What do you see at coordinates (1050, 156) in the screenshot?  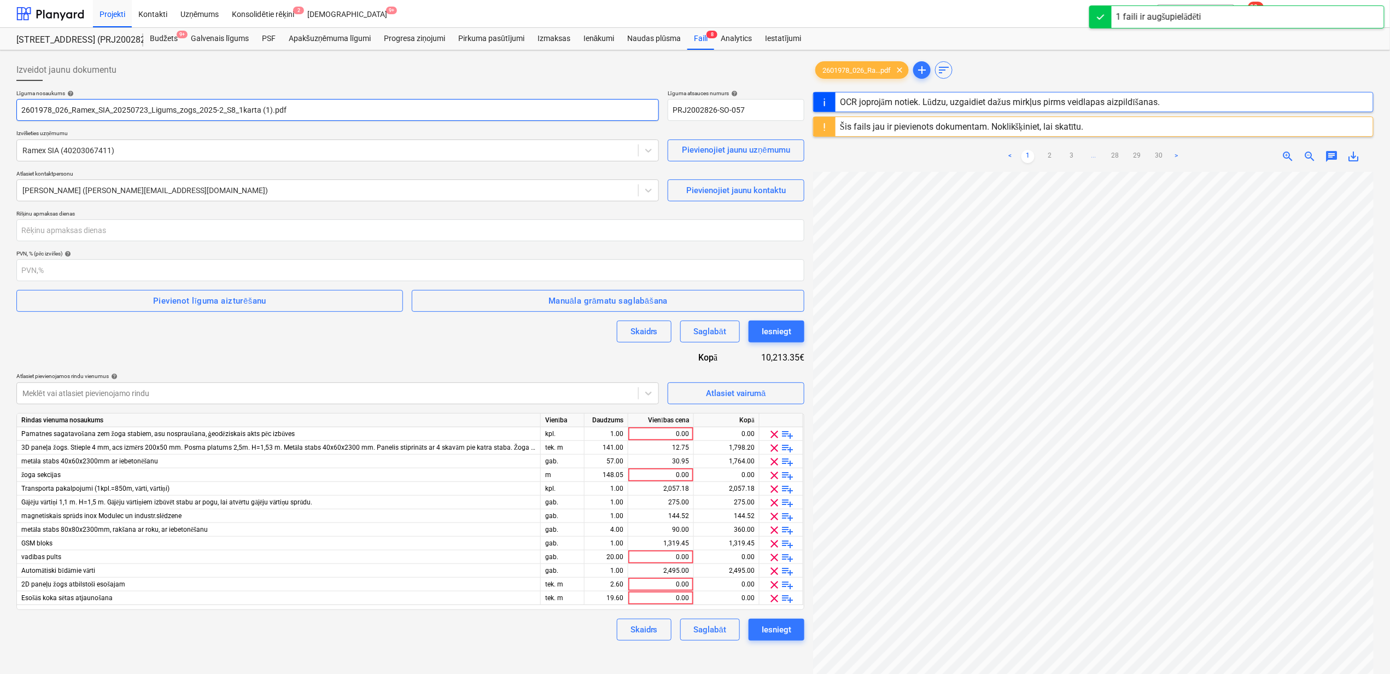 I see `a: Page 2` at bounding box center [1050, 156].